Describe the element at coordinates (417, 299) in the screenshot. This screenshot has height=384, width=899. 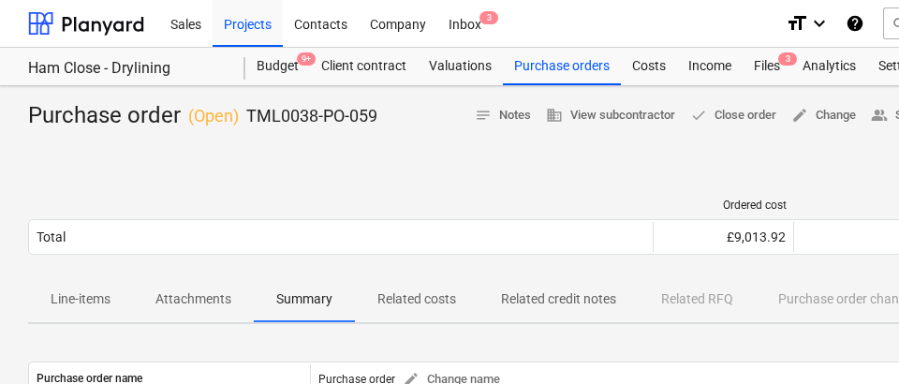
I see `p: Related costs` at that location.